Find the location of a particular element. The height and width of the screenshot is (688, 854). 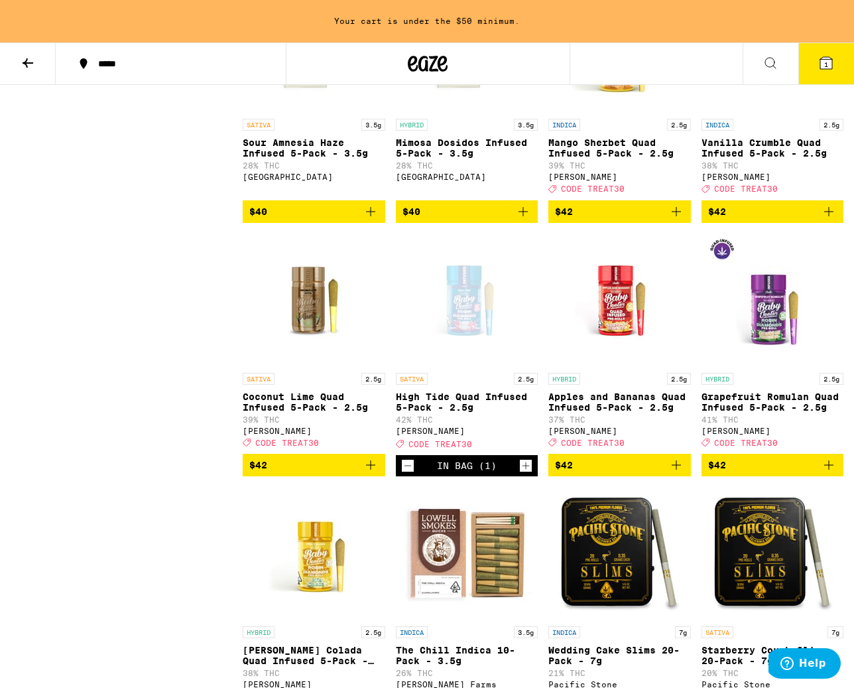

img: Jeeter - Grapefruit Romulan Quad Infused 5-Pack - 2.5g is located at coordinates (773, 300).